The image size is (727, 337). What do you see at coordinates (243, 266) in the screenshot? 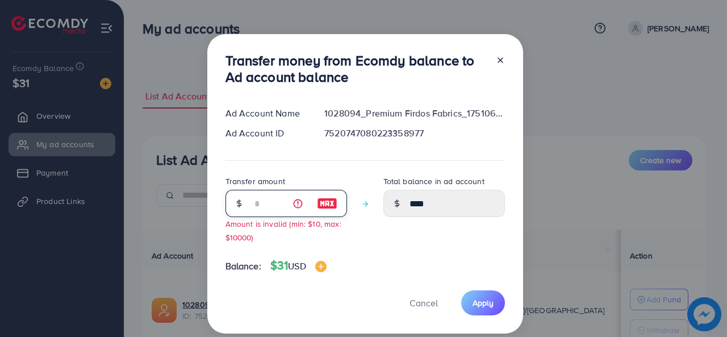
I see `span: Balance:` at bounding box center [243, 266].